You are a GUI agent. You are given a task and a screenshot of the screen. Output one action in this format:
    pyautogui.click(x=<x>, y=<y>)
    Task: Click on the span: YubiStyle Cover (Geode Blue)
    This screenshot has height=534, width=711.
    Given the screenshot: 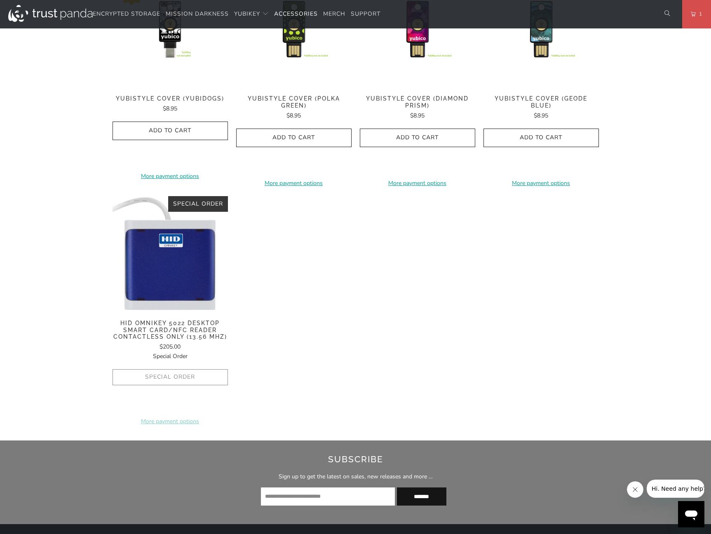 What is the action you would take?
    pyautogui.click(x=541, y=102)
    